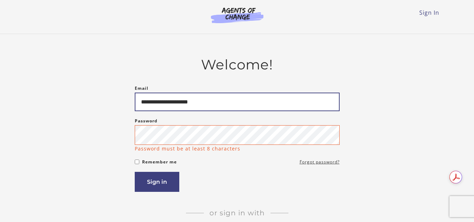 The width and height of the screenshot is (474, 222). Describe the element at coordinates (157, 182) in the screenshot. I see `button: Sign in` at that location.